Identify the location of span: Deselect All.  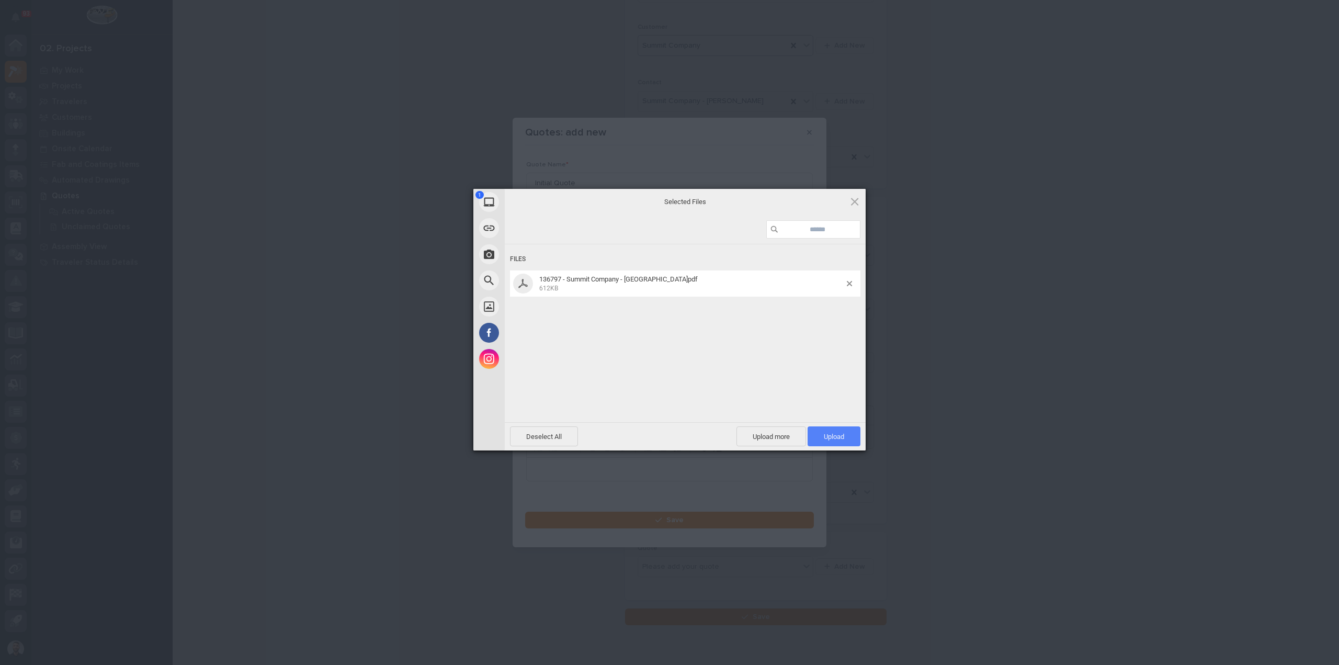
(544, 436).